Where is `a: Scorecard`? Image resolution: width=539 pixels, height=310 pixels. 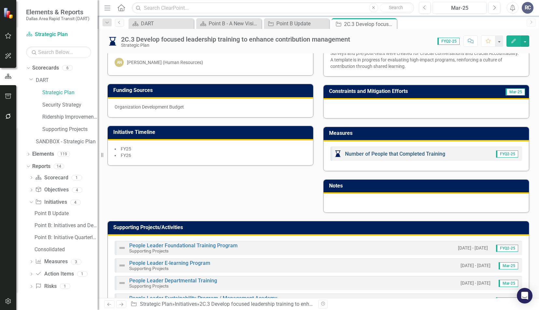
a: Scorecard is located at coordinates (51, 178).